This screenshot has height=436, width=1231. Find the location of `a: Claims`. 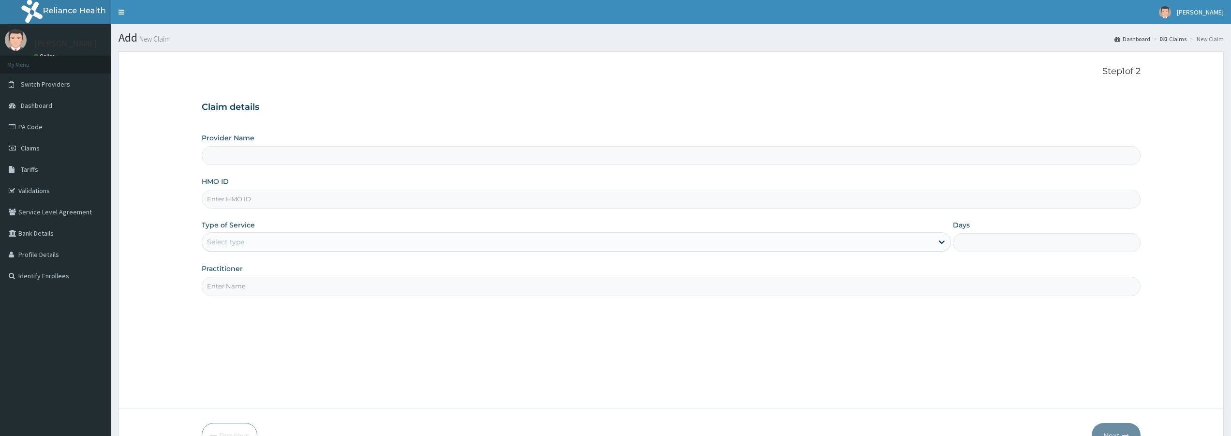

a: Claims is located at coordinates (1173, 39).